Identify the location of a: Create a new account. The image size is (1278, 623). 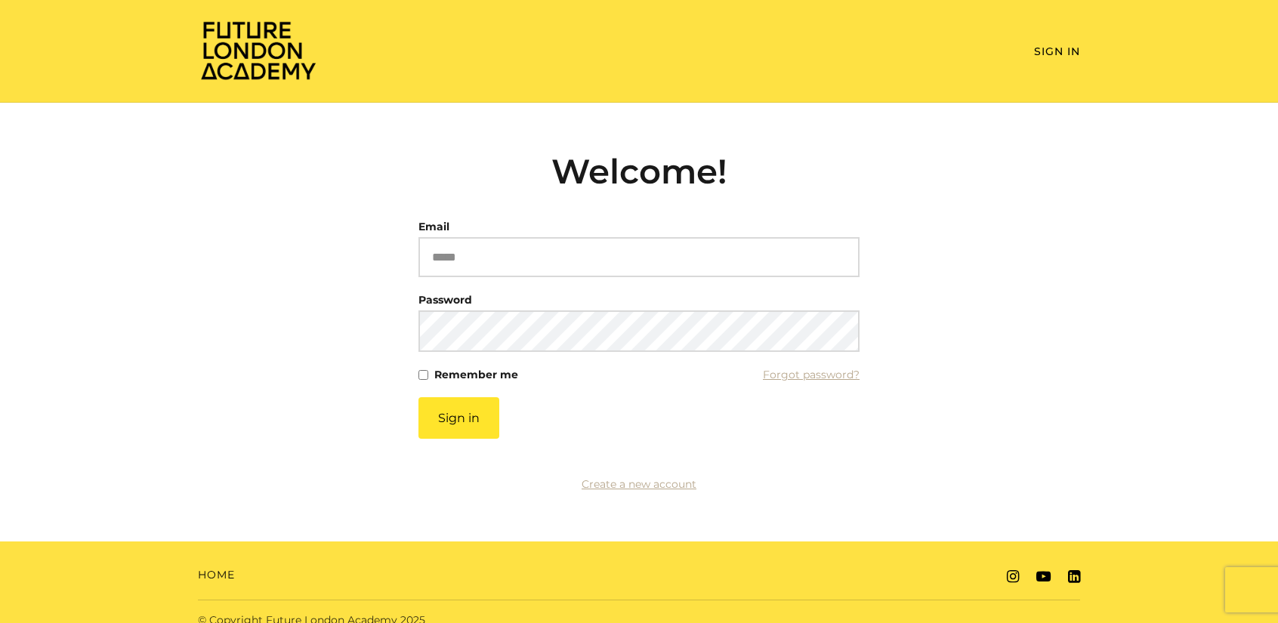
(639, 484).